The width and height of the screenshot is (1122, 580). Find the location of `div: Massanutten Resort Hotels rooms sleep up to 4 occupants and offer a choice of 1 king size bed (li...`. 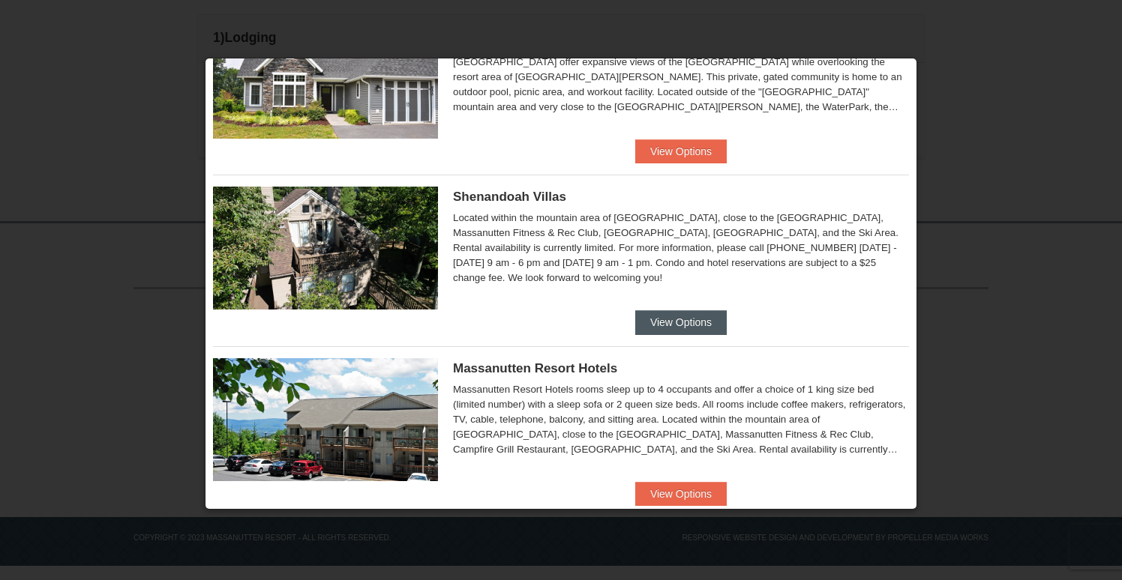

div: Massanutten Resort Hotels rooms sleep up to 4 occupants and offer a choice of 1 king size bed (li... is located at coordinates (681, 420).